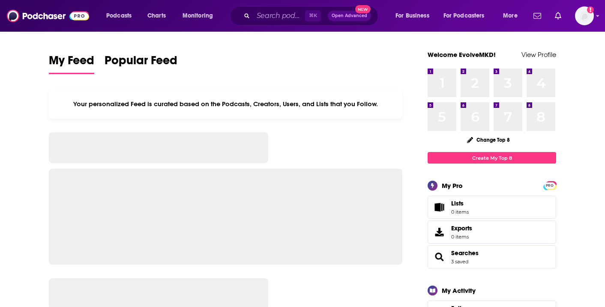 The width and height of the screenshot is (605, 307). What do you see at coordinates (510, 16) in the screenshot?
I see `span: More` at bounding box center [510, 16].